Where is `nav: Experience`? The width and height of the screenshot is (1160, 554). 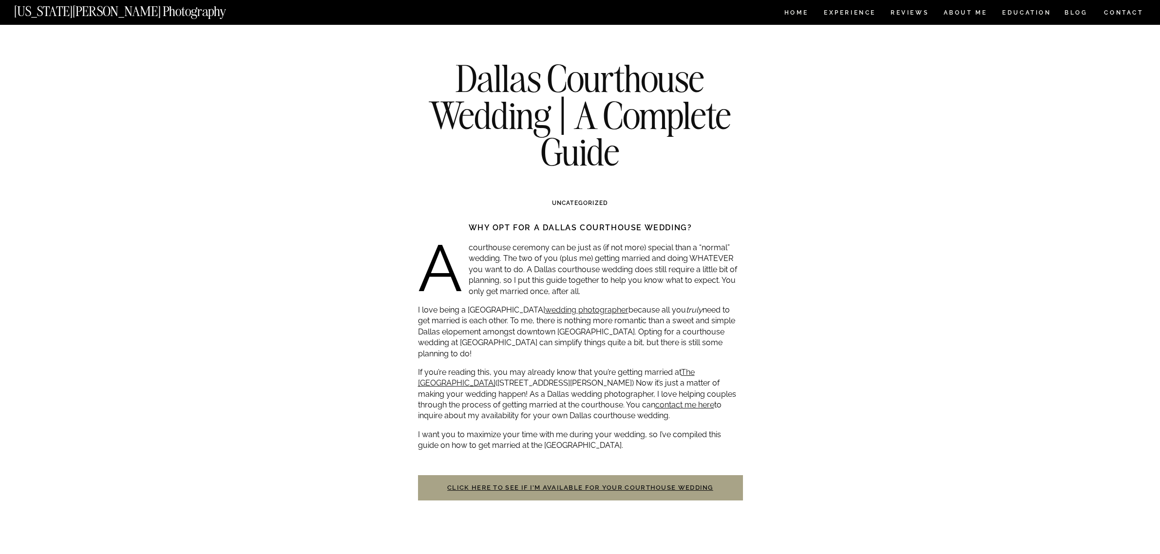
nav: Experience is located at coordinates (849, 14).